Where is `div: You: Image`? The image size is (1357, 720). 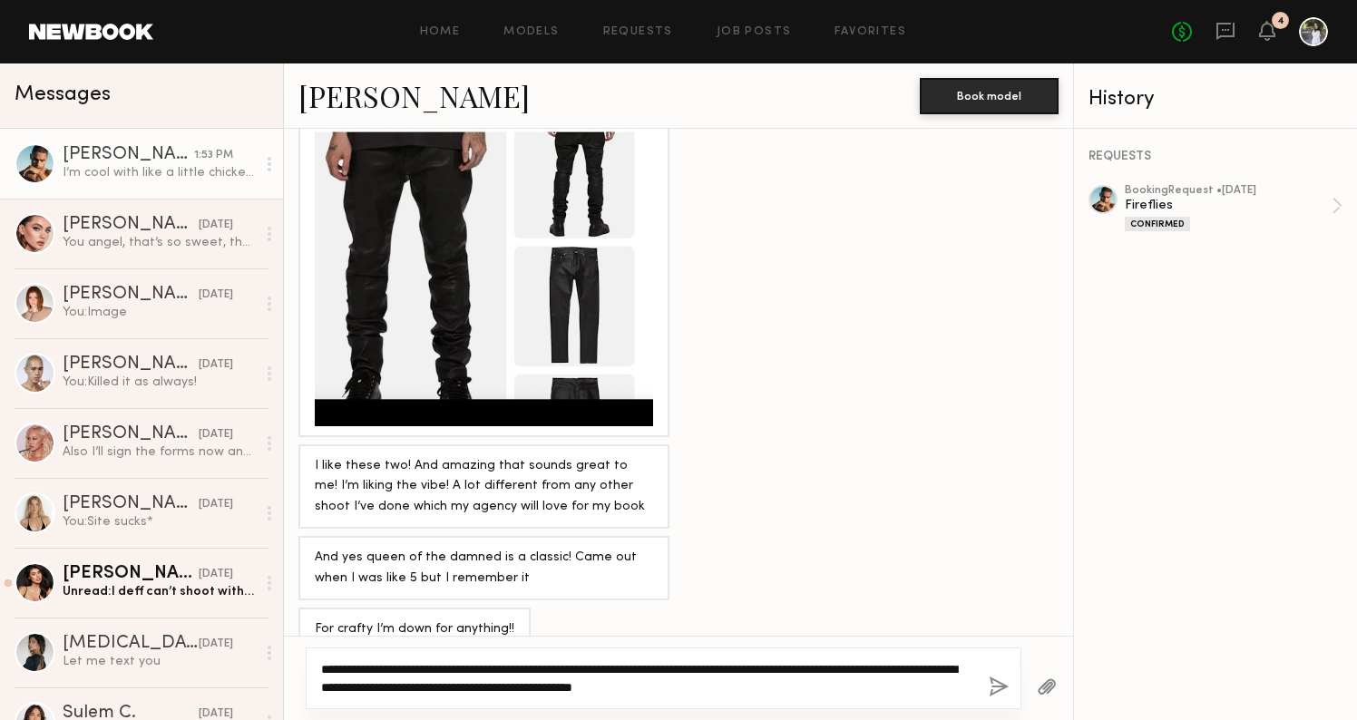
div: You: Image is located at coordinates (159, 312).